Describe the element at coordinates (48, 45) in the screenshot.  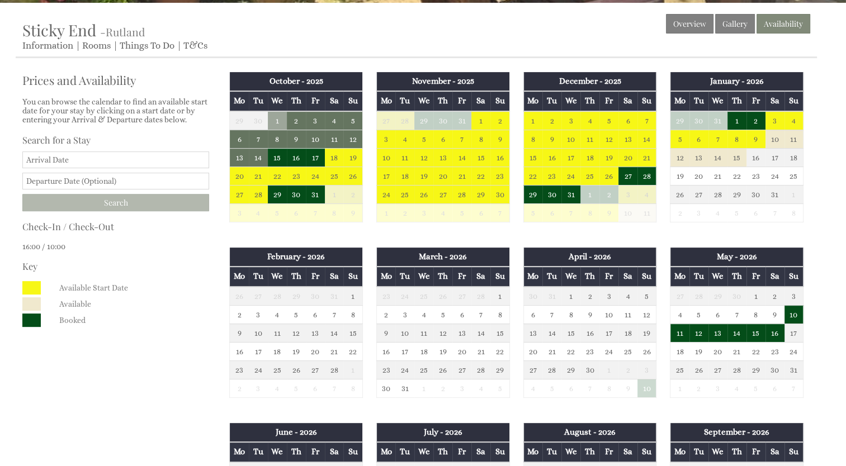
I see `a: Information` at that location.